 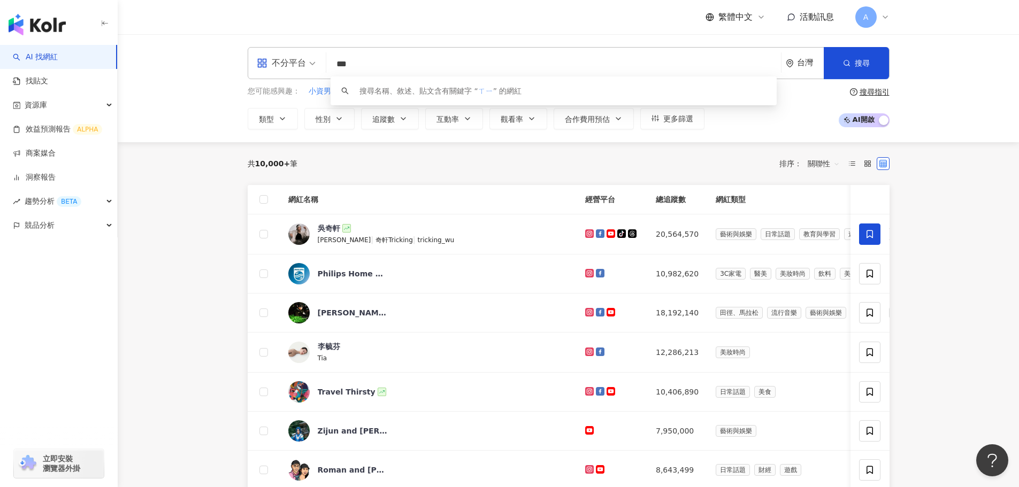 What do you see at coordinates (440, 91) in the screenshot?
I see `div: 搜尋名稱、敘述、貼文含有關鍵字 “ ” 的網紅` at bounding box center [440, 91].